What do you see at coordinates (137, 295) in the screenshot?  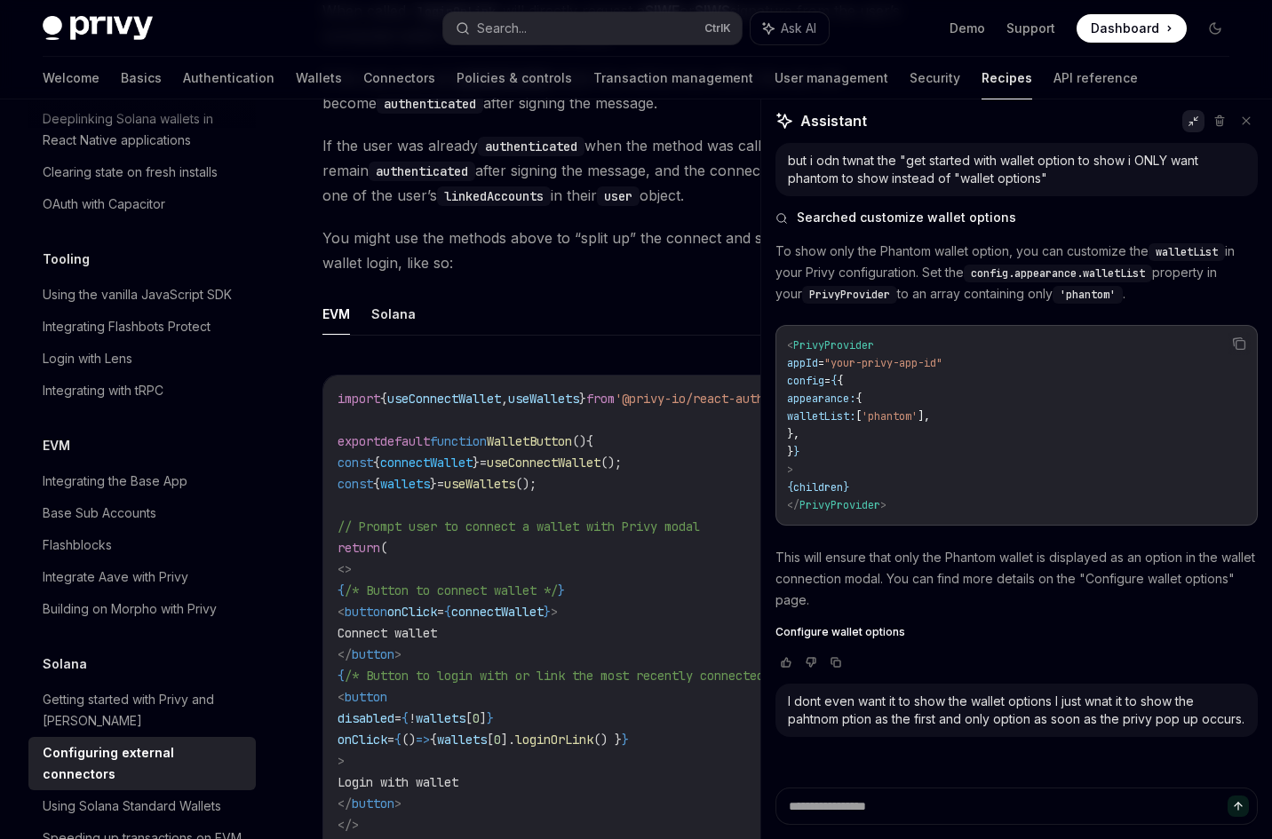 I see `div: Using the vanilla JavaScript SDK` at bounding box center [137, 295].